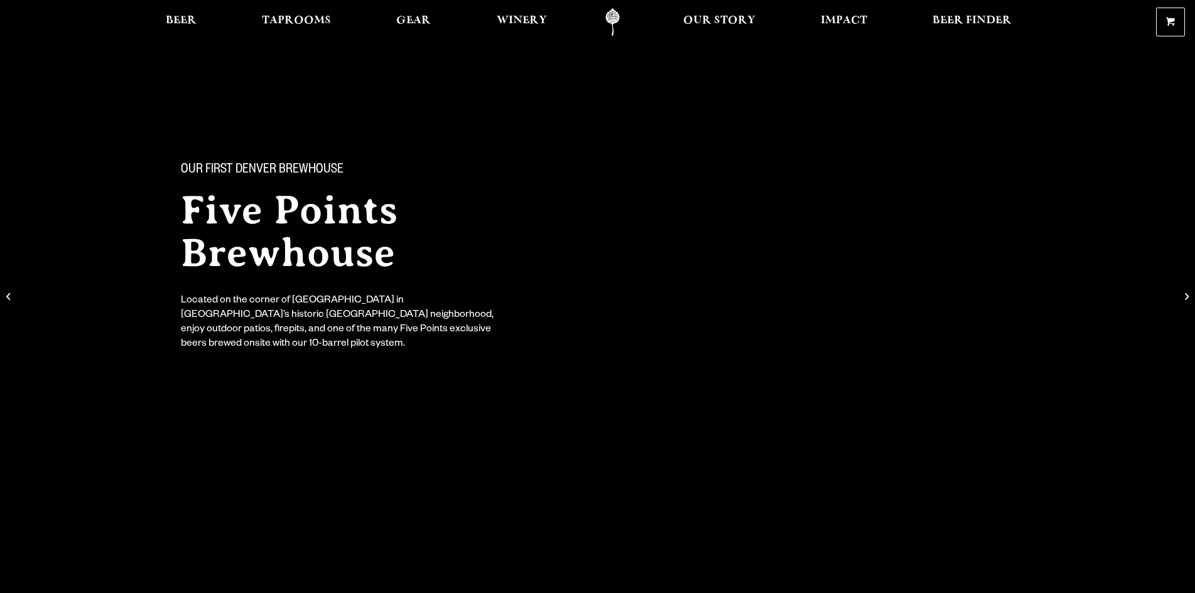 The height and width of the screenshot is (593, 1195). I want to click on a: Gear, so click(413, 22).